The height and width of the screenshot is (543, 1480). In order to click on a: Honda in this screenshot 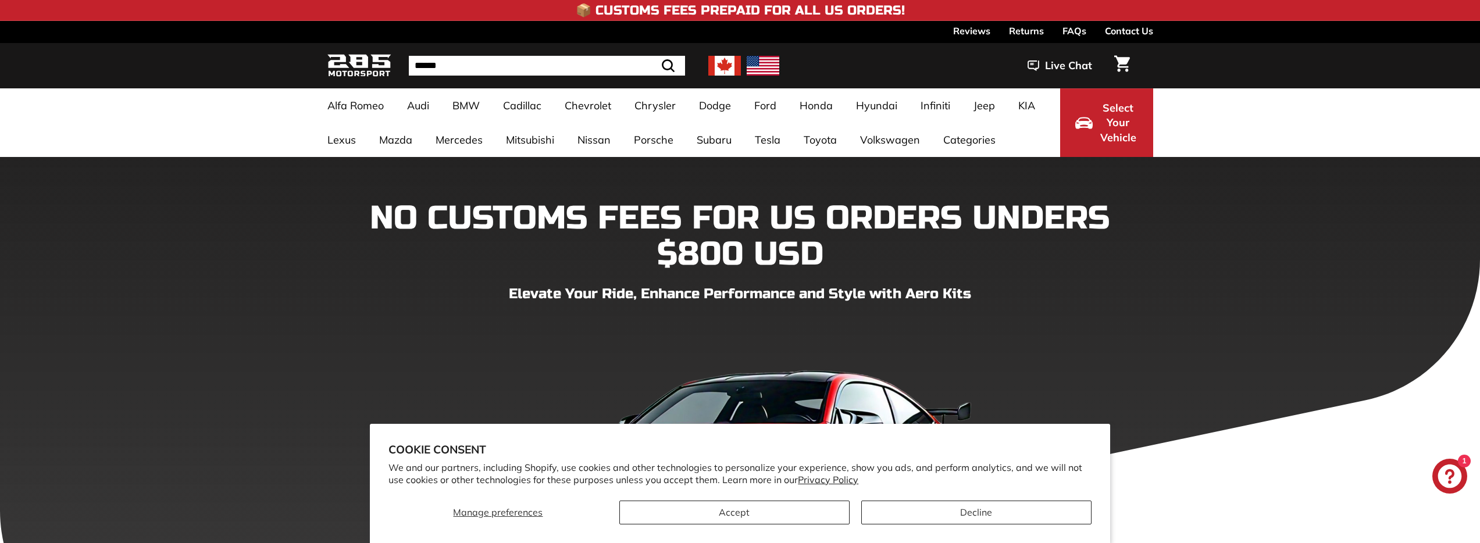, I will do `click(816, 105)`.